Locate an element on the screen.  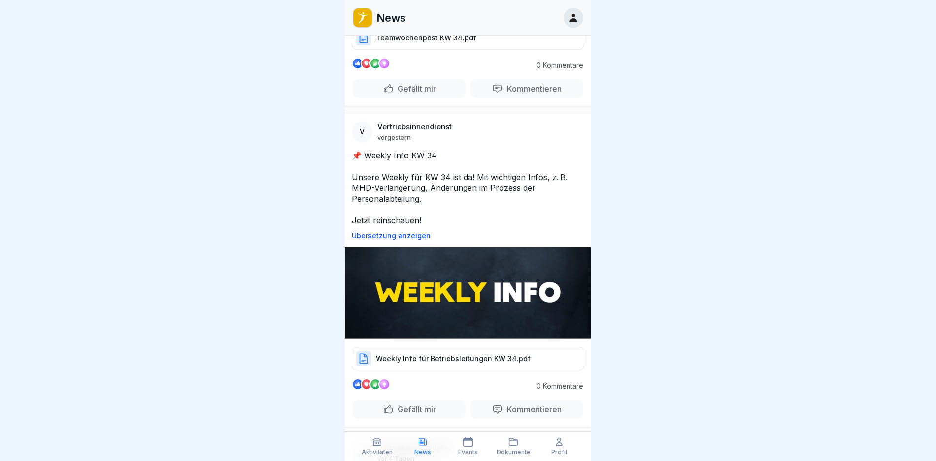
p: Profil is located at coordinates (559, 453).